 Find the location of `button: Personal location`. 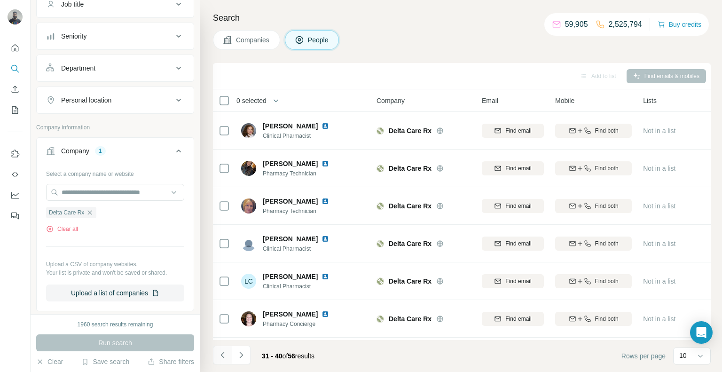

button: Personal location is located at coordinates (115, 100).